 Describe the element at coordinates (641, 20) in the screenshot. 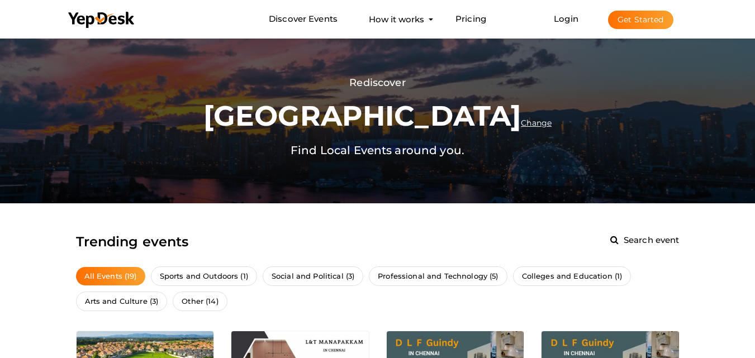

I see `button: Get Started` at that location.